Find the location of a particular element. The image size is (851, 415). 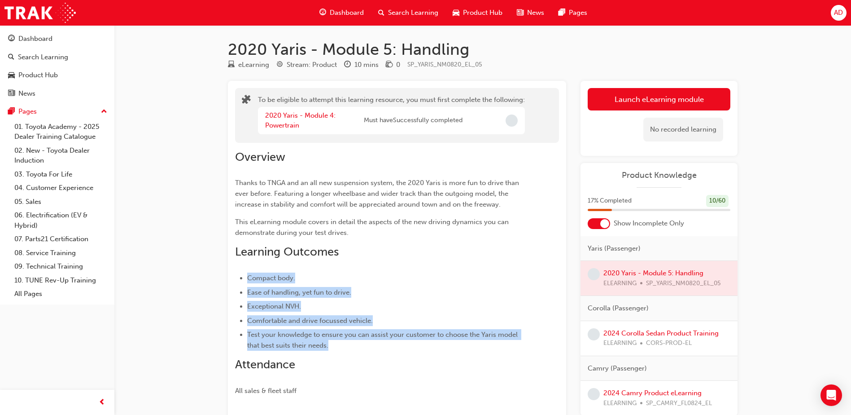

div: Pages is located at coordinates (27, 111).